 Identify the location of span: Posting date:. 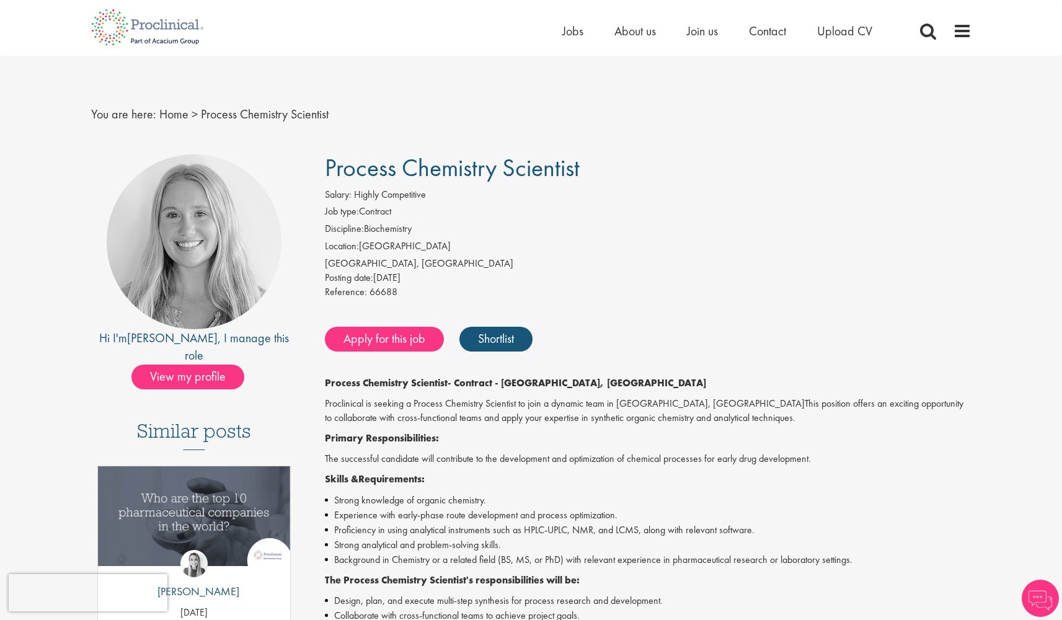
(349, 277).